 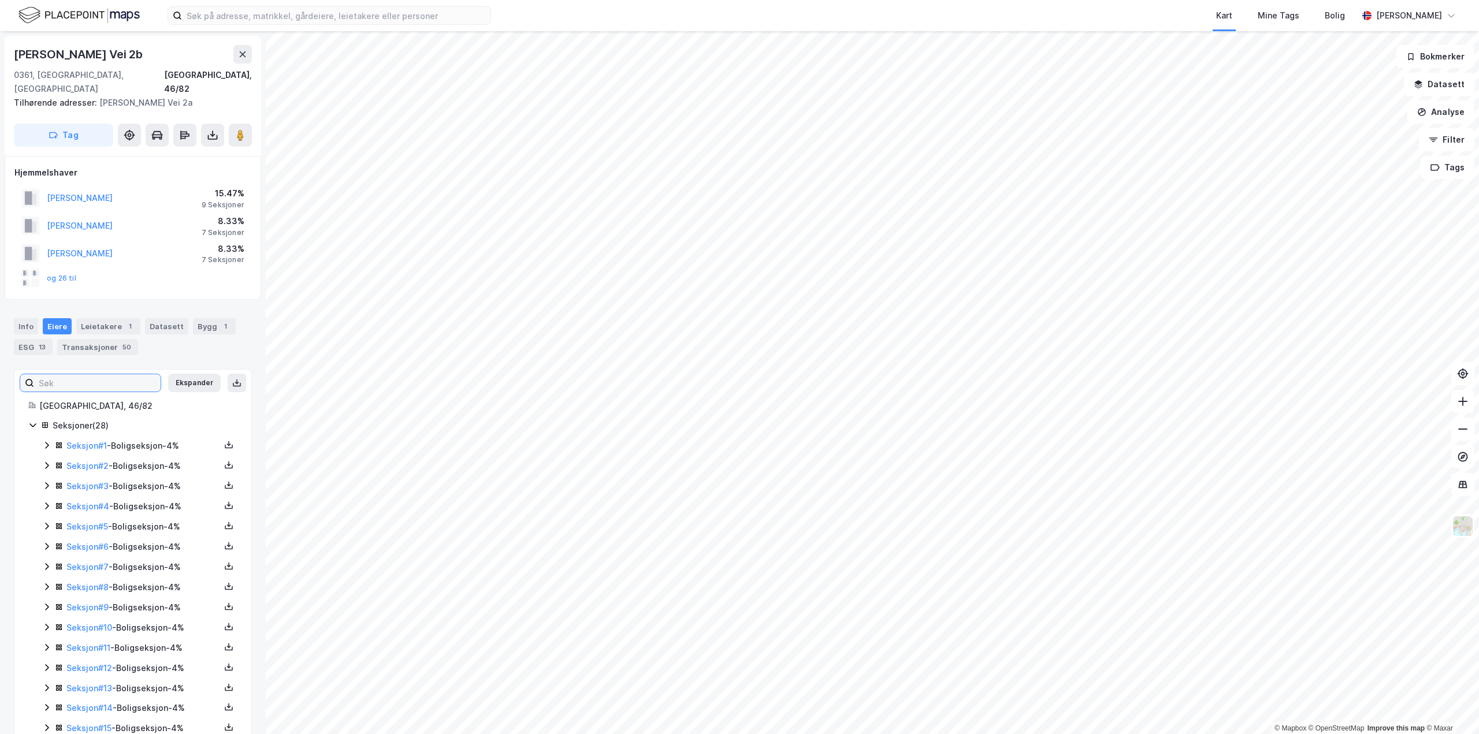 I want to click on div: Bygg, so click(x=214, y=326).